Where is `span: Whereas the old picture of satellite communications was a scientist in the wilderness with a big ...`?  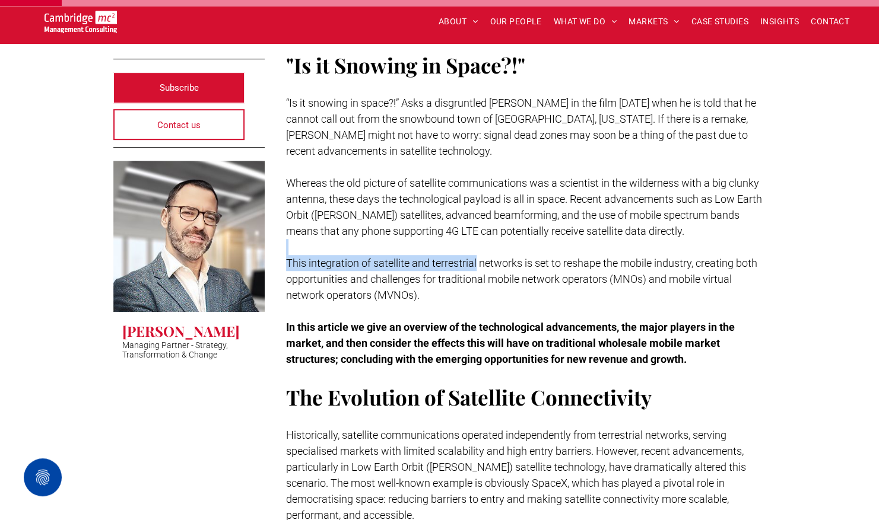
span: Whereas the old picture of satellite communications was a scientist in the wilderness with a big ... is located at coordinates (524, 207).